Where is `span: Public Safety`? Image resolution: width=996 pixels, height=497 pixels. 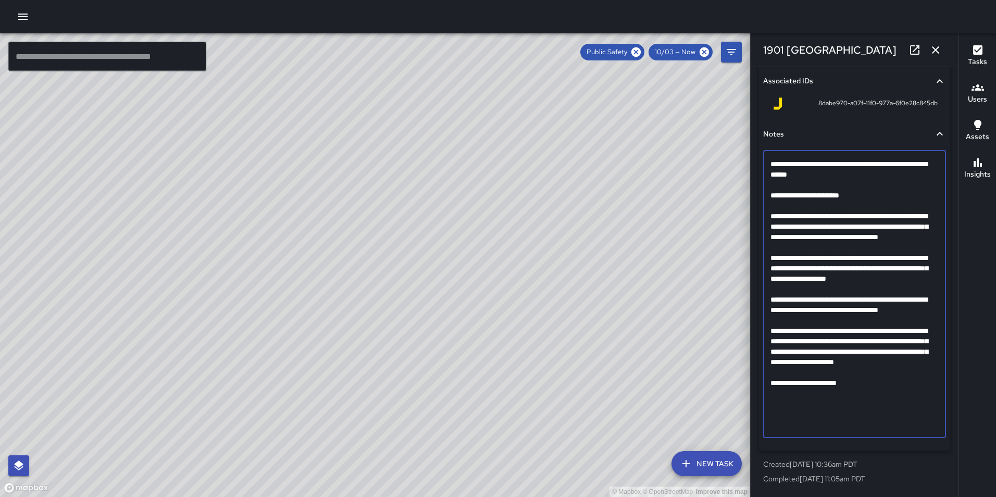
span: Public Safety is located at coordinates (607, 52).